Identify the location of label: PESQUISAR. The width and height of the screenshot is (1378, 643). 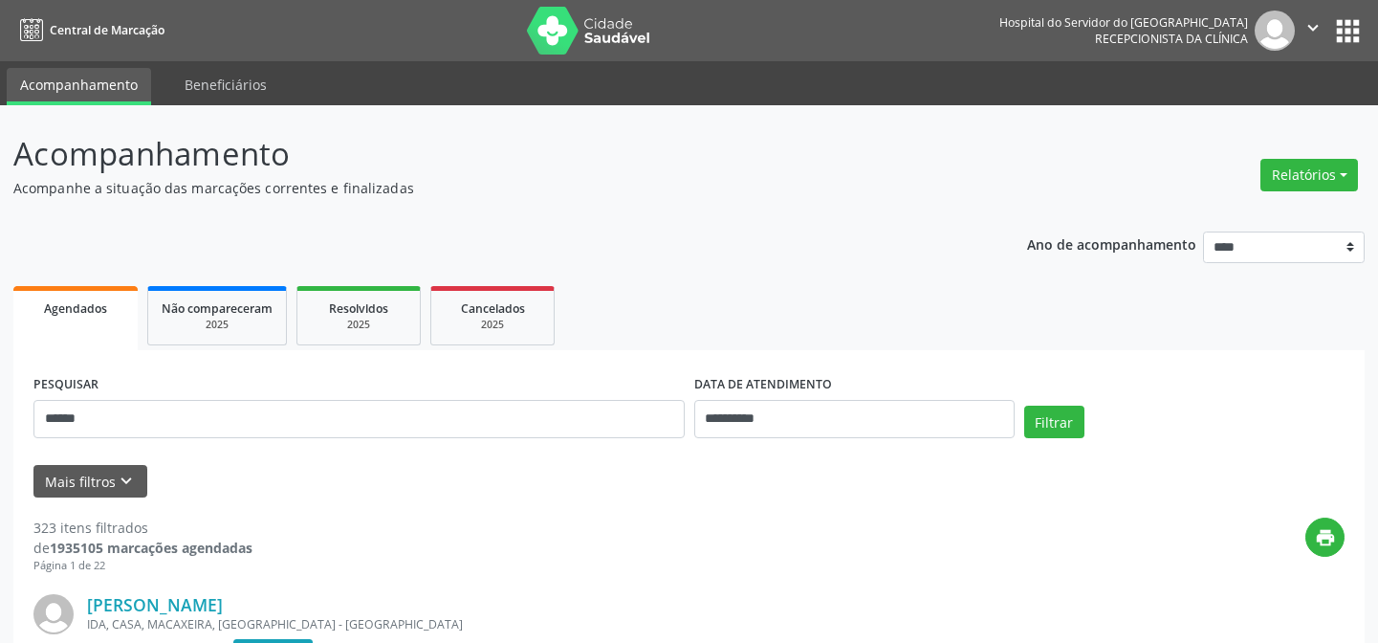
(66, 384).